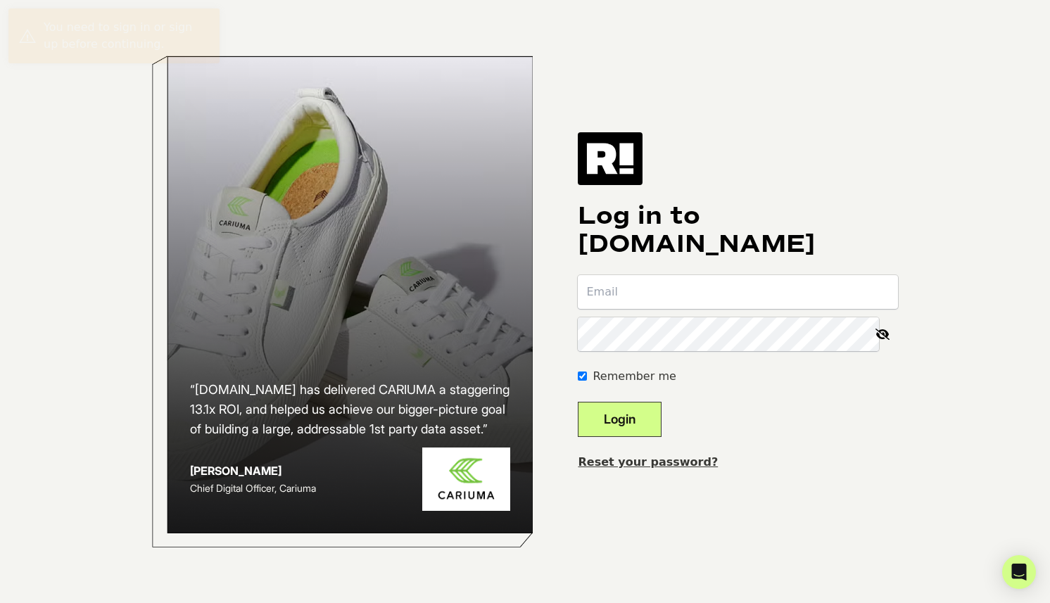  What do you see at coordinates (738, 292) in the screenshot?
I see `input: Email` at bounding box center [738, 292].